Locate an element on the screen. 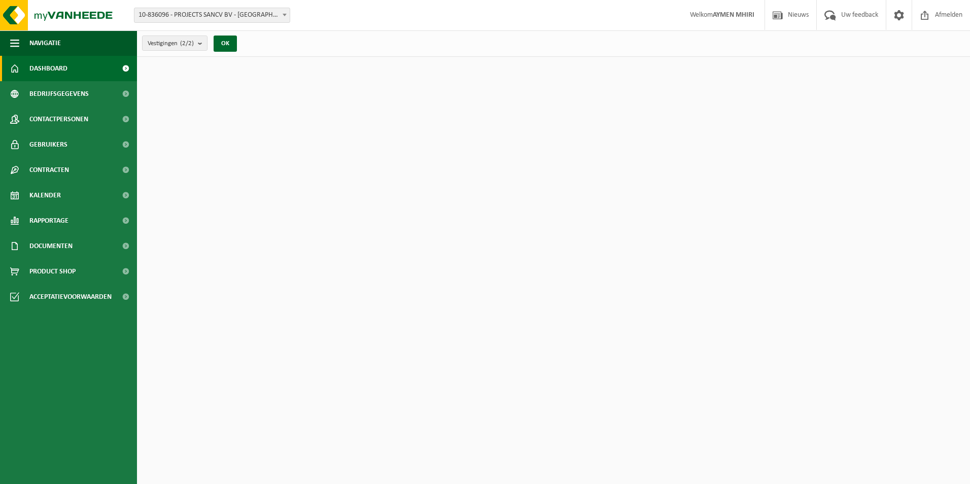  span: Contracten is located at coordinates (49, 170).